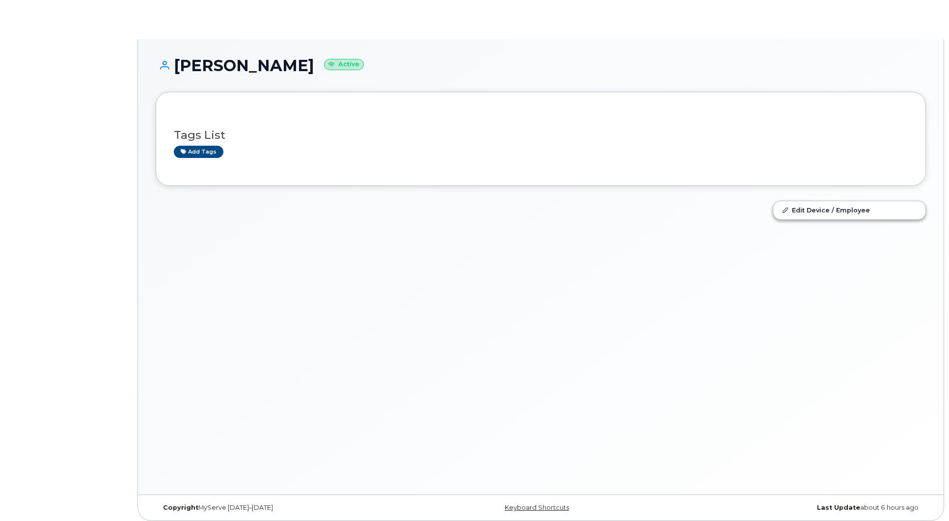 This screenshot has width=949, height=521. What do you see at coordinates (181, 508) in the screenshot?
I see `strong: Copyright` at bounding box center [181, 508].